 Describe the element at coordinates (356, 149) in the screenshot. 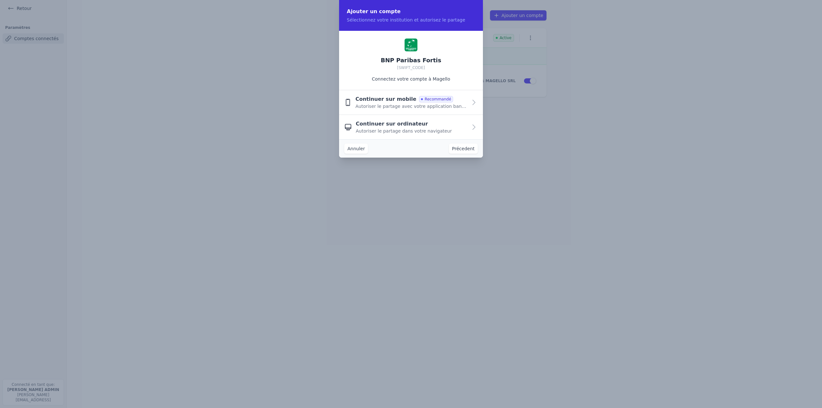

I see `button: Annuler` at that location.